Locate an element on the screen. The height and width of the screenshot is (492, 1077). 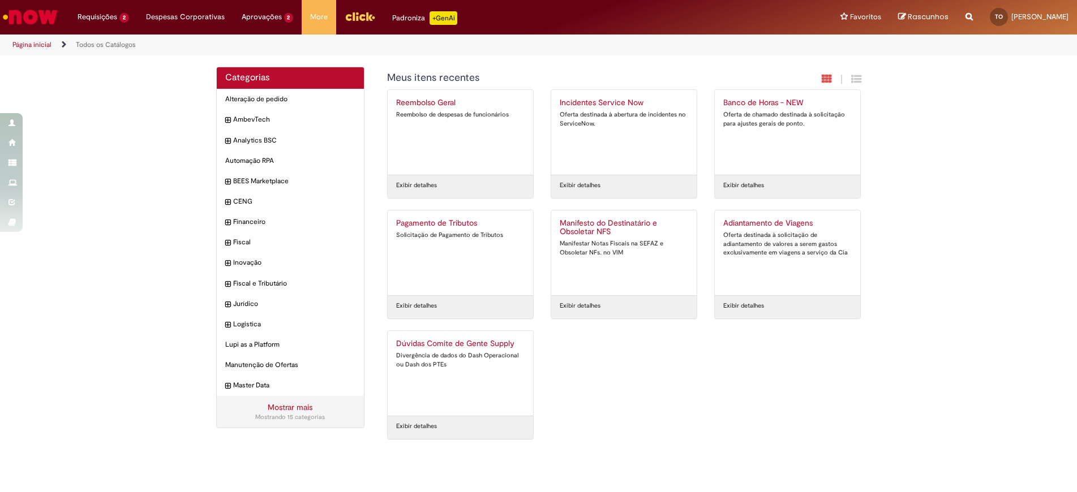
i: expandir categoria BEES Marketplace is located at coordinates (227, 182).